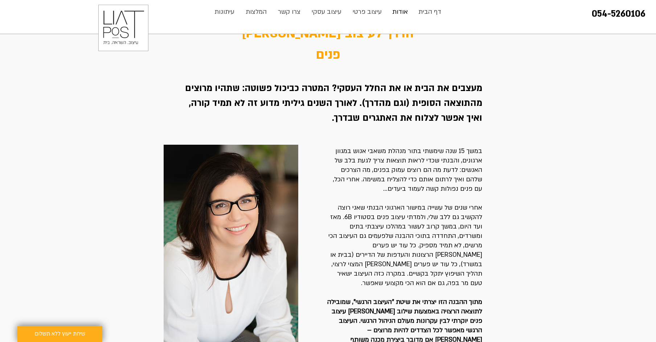 This screenshot has width=656, height=342. I want to click on span: במשך 15 שנה שימשתי בתור מנהלת משאבי אנוש במגוון ארגונים, והבנתי שכדי לראות תוצאות צריך לגעת בלב ש..., so click(407, 170).